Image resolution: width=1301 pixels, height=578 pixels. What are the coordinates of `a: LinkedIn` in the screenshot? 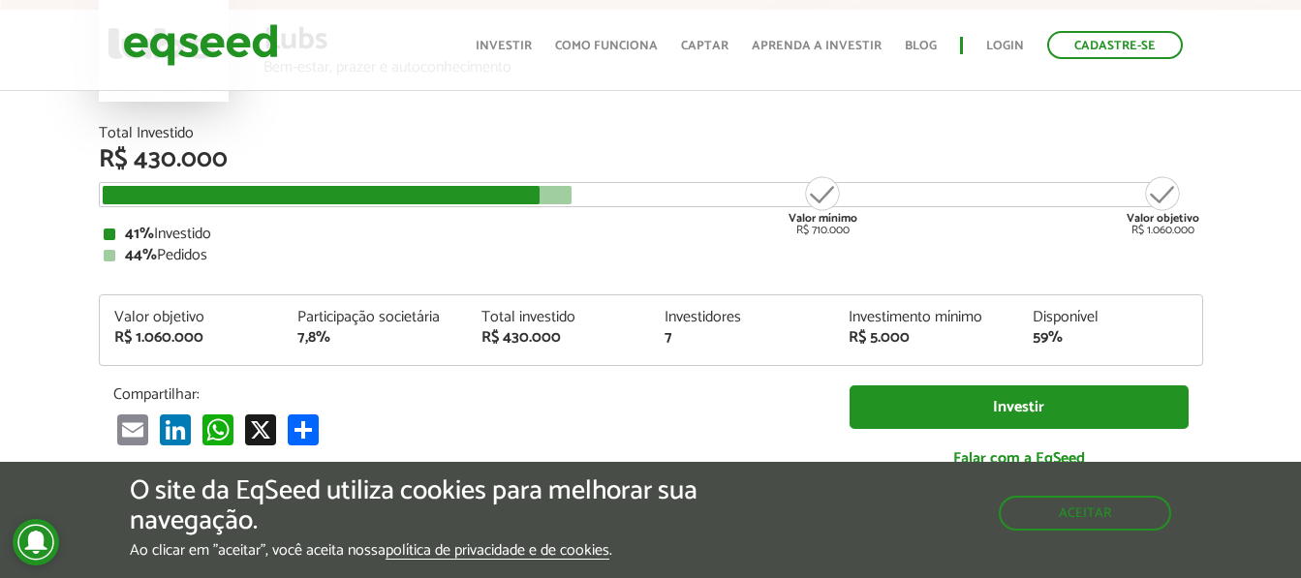 It's located at (175, 429).